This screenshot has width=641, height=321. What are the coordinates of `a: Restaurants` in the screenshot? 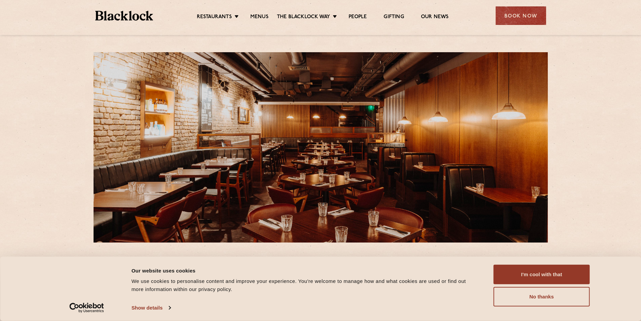 It's located at (214, 17).